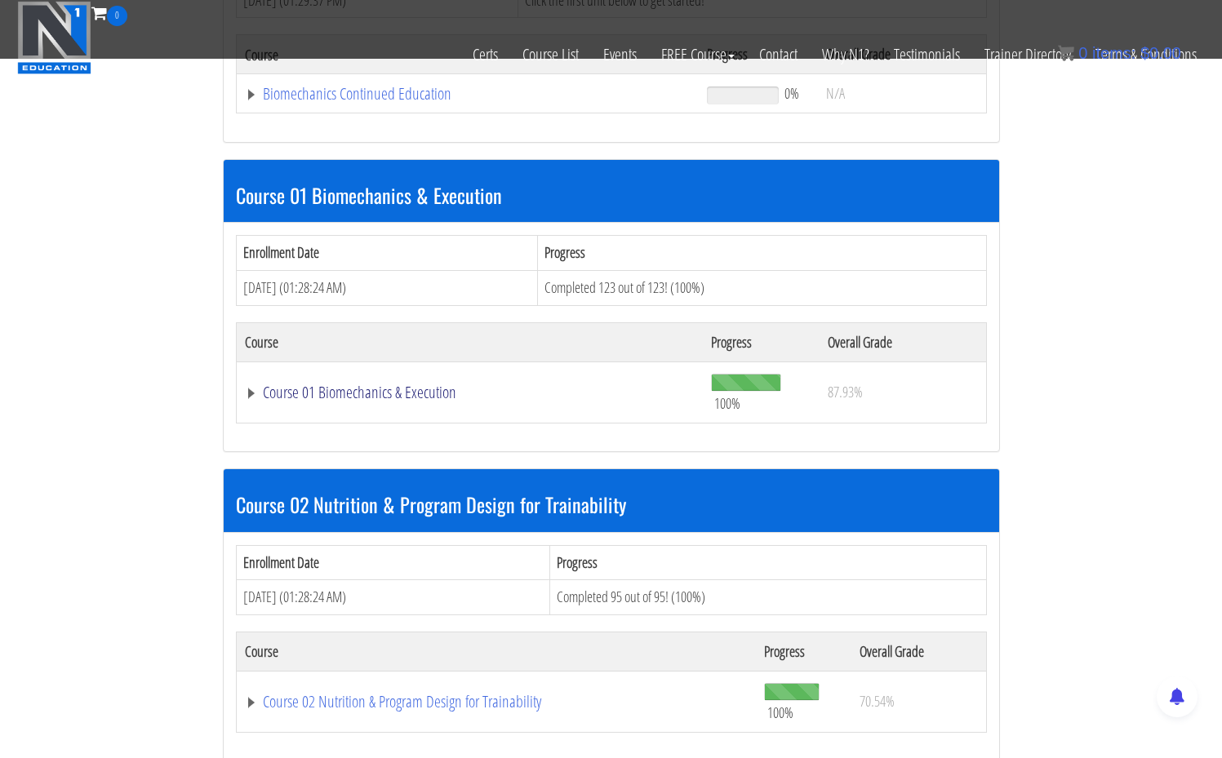 The width and height of the screenshot is (1222, 758). Describe the element at coordinates (550, 55) in the screenshot. I see `a: Course List` at that location.